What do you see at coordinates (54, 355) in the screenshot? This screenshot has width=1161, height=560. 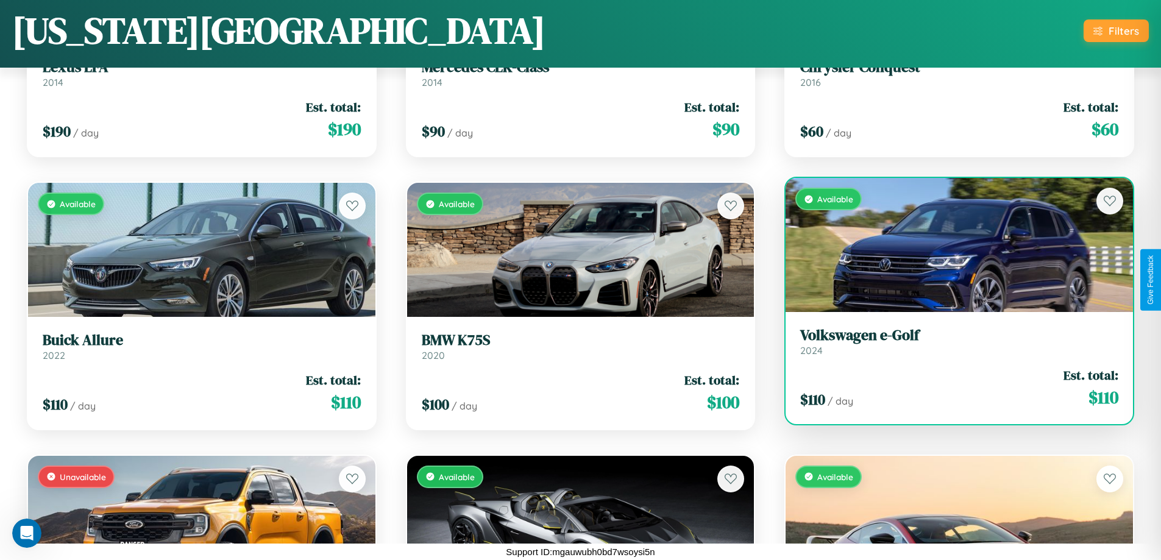 I see `span: 2022` at bounding box center [54, 355].